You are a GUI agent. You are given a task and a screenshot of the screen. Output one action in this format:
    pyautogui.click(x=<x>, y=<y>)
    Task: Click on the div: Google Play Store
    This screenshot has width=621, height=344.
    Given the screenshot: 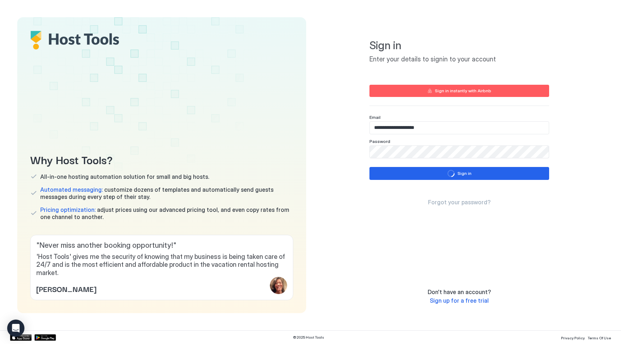 What is the action you would take?
    pyautogui.click(x=45, y=338)
    